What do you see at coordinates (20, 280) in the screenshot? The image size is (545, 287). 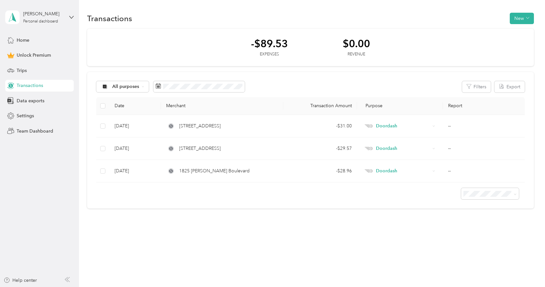 I see `div: Help center` at bounding box center [20, 280].